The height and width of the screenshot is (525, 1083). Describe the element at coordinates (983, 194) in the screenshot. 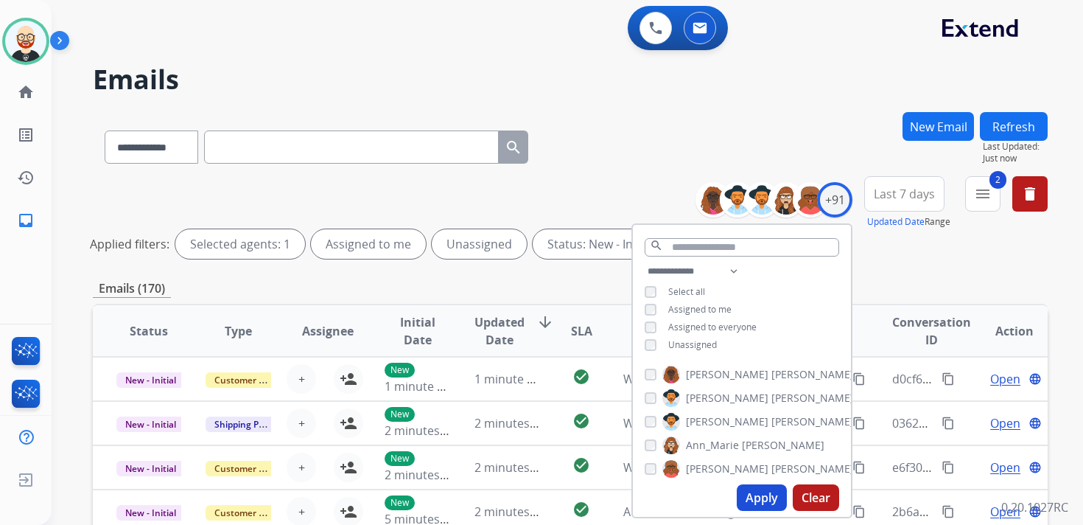

I see `button: 2` at that location.